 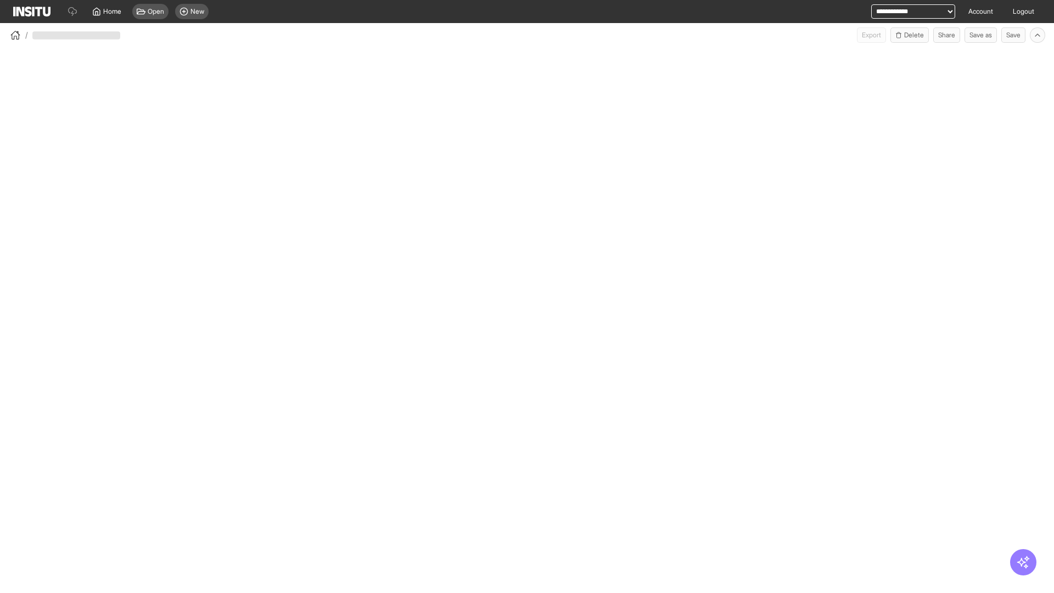 I want to click on button: Export, so click(x=871, y=35).